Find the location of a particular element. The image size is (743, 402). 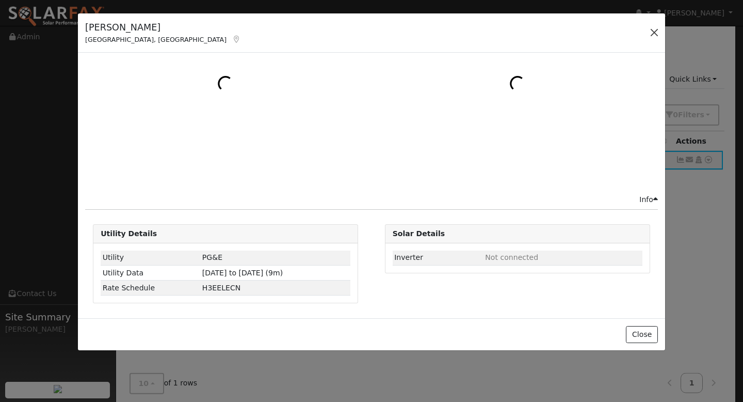

strong: Solar Details is located at coordinates (419, 233).